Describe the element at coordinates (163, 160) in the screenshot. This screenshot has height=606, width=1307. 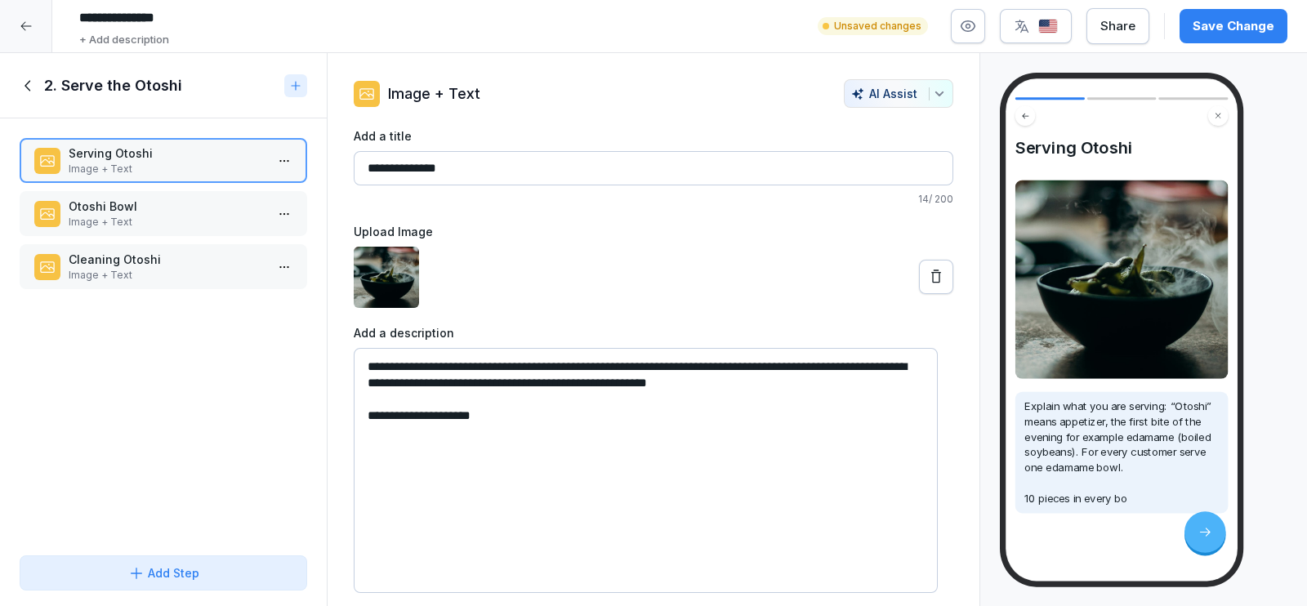
I see `div: Serving OtoshiImage + Text` at that location.